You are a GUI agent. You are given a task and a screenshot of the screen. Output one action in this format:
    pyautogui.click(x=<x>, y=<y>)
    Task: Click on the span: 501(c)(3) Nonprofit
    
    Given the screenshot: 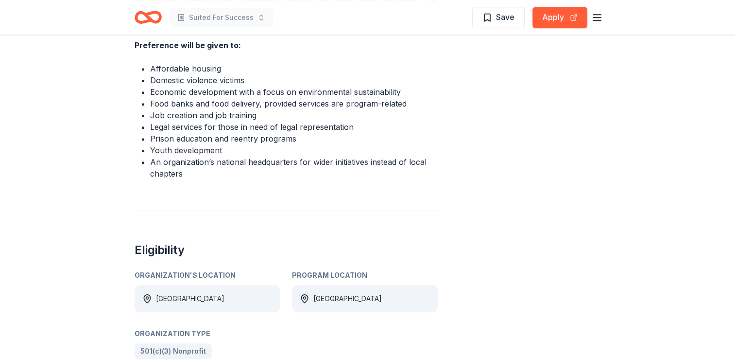 What is the action you would take?
    pyautogui.click(x=173, y=351)
    